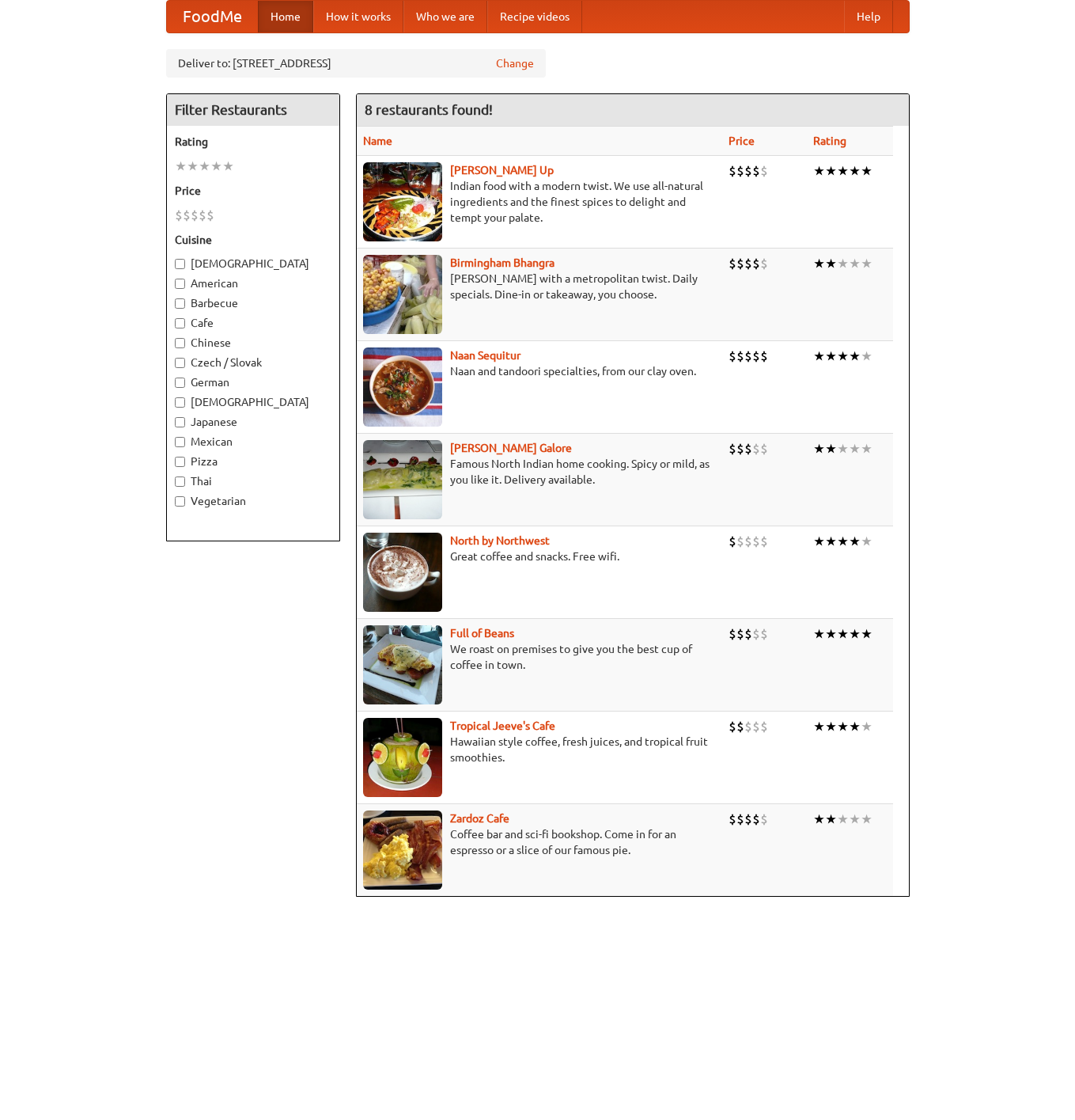 This screenshot has width=1075, height=1120. Describe the element at coordinates (180, 481) in the screenshot. I see `input: Thai` at that location.